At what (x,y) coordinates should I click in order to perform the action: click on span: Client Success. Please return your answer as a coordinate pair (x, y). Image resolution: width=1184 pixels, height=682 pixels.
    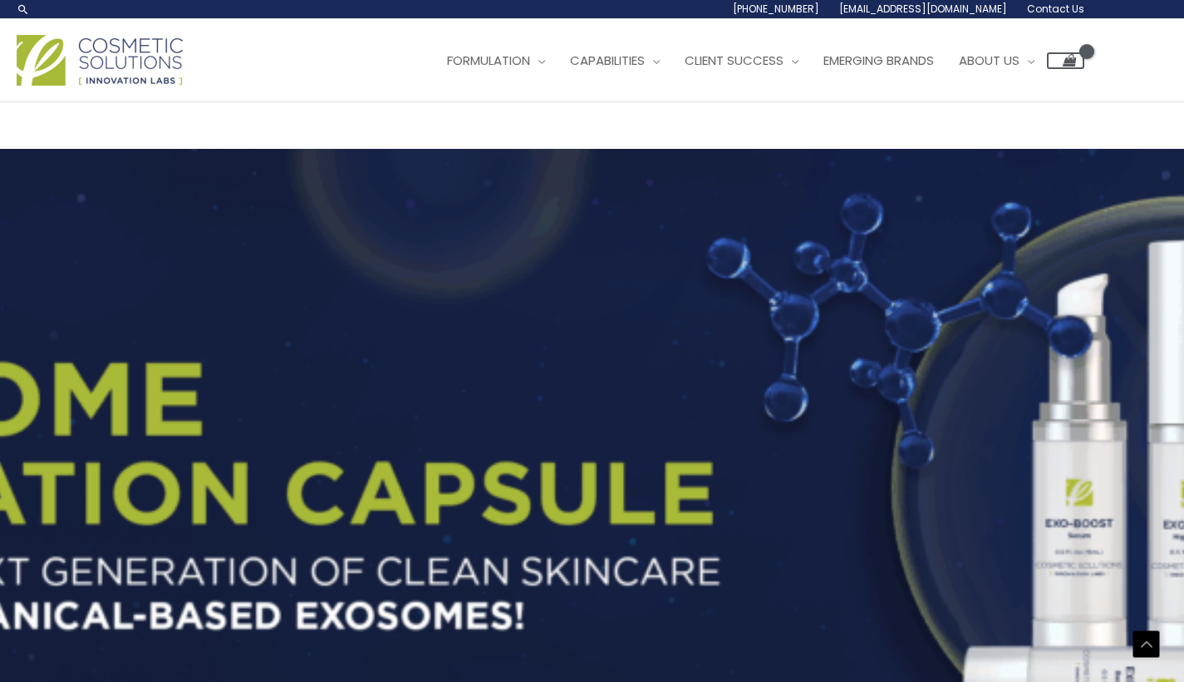
    Looking at the image, I should click on (734, 60).